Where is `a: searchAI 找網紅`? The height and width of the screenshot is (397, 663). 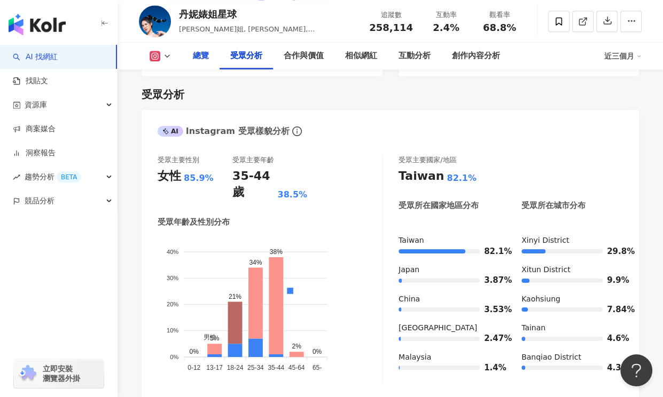
a: searchAI 找網紅 is located at coordinates (35, 57).